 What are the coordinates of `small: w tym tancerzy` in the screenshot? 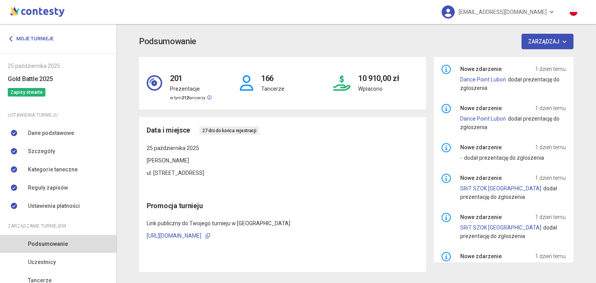 It's located at (190, 98).